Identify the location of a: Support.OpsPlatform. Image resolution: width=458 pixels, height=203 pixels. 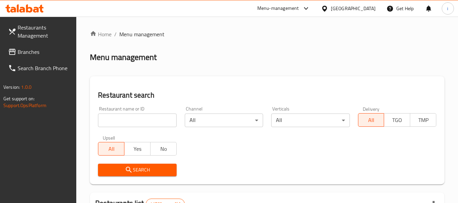
(25, 105).